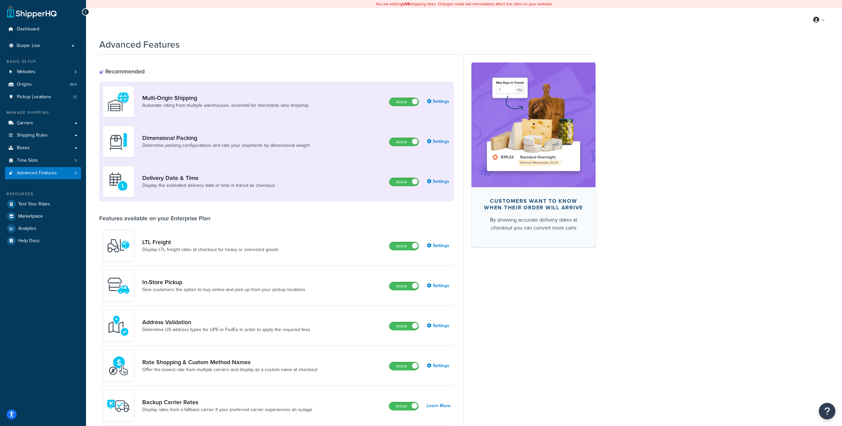  I want to click on div: Resources, so click(43, 194).